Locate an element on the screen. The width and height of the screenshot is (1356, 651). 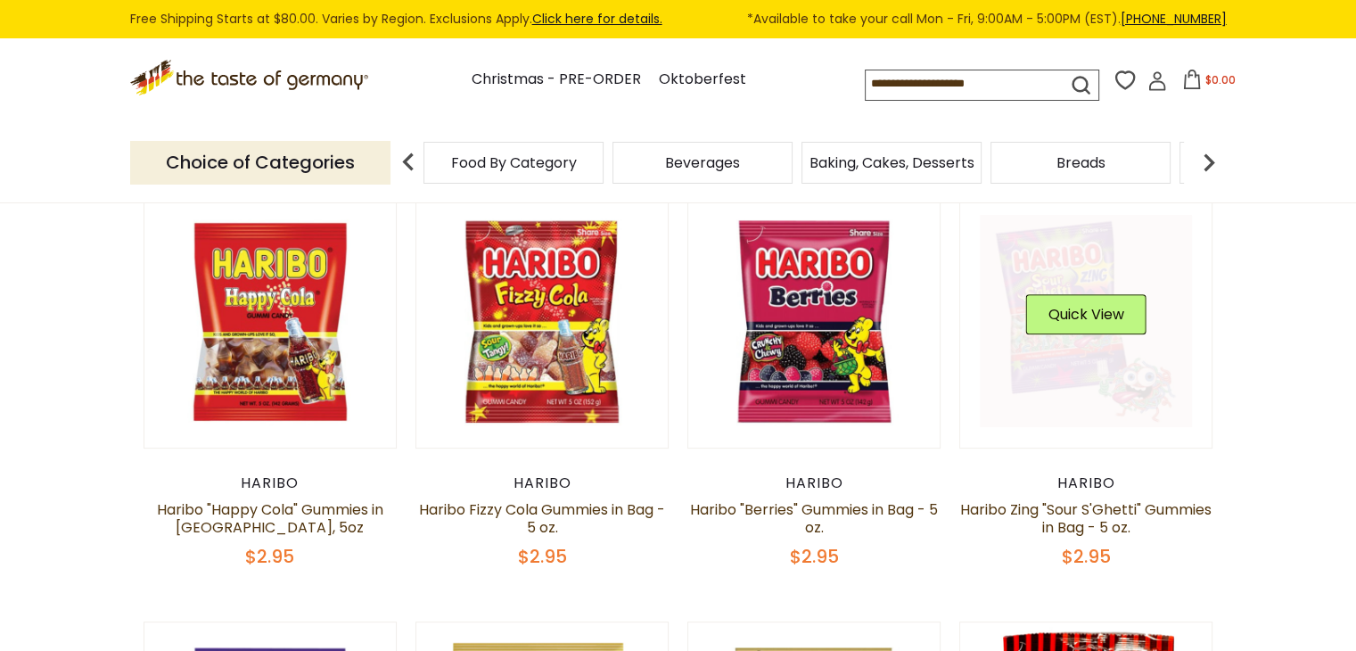
a: Haribo Zing "Sour S'Ghetti" Gummies in Bag - 5 oz. is located at coordinates (1086, 518).